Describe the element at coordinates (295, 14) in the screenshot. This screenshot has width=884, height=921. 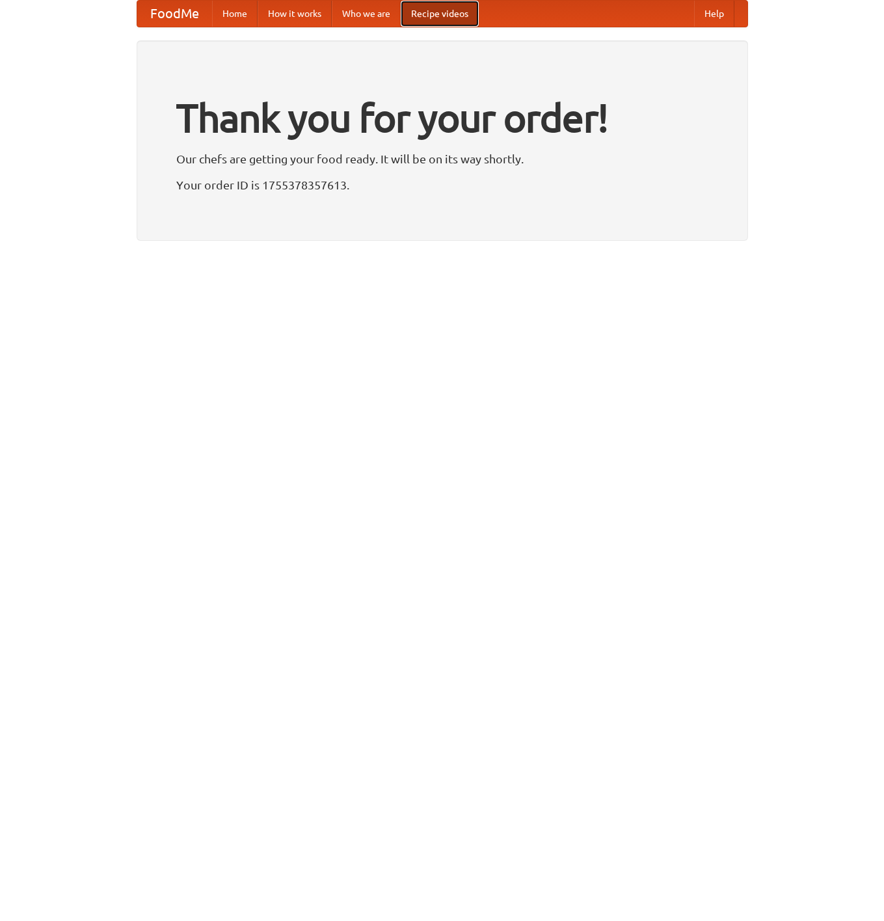
I see `a: How it works` at that location.